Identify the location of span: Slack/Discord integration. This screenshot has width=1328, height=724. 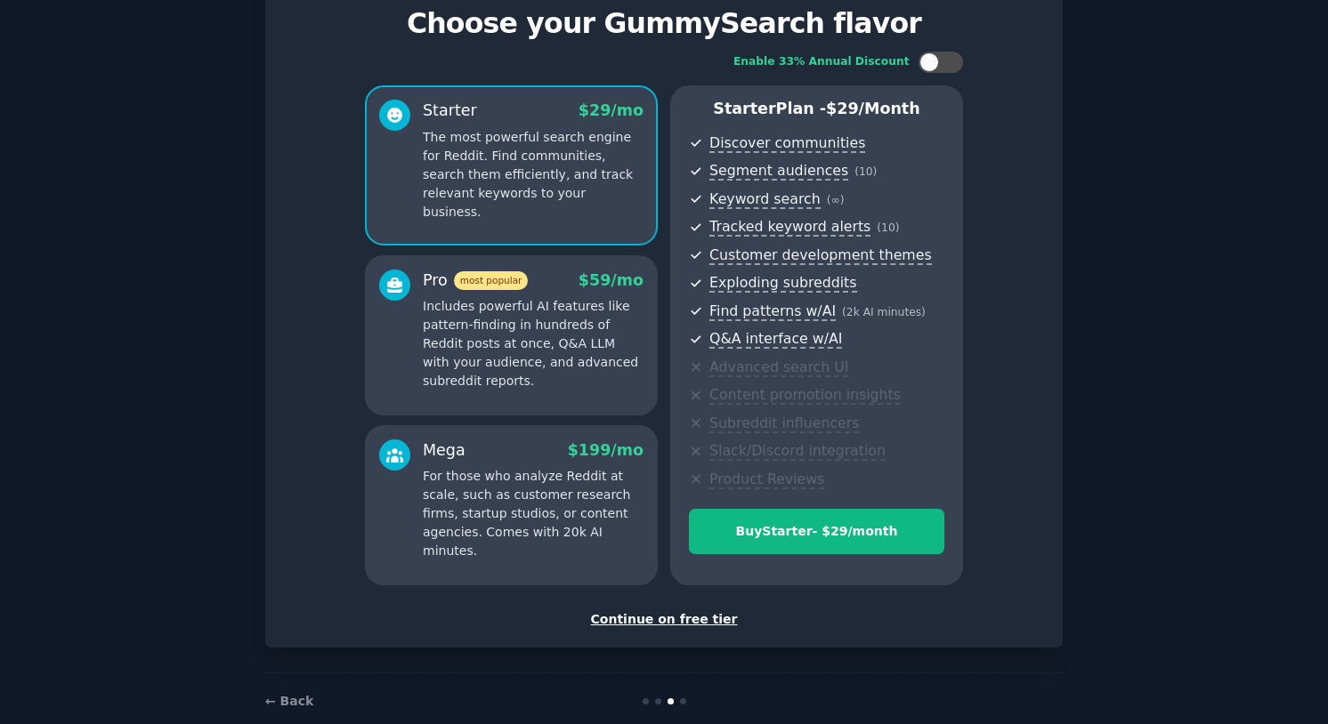
(797, 451).